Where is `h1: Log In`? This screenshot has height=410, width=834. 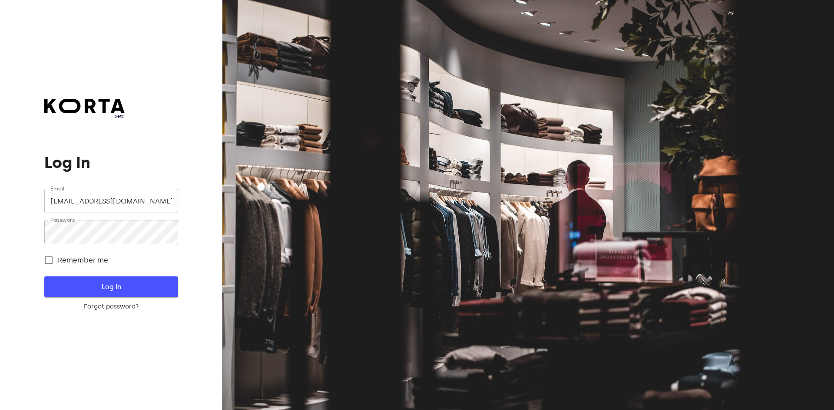
h1: Log In is located at coordinates (111, 163).